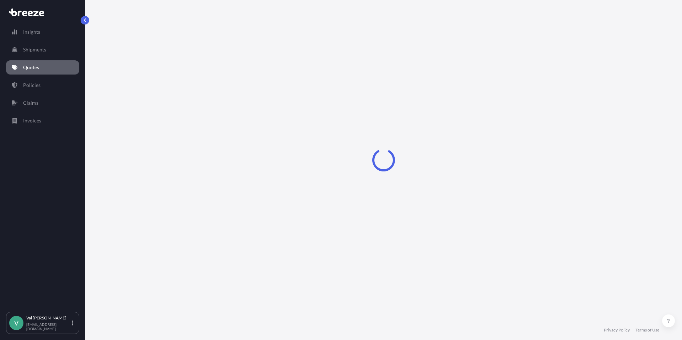  Describe the element at coordinates (34, 50) in the screenshot. I see `p: Shipments` at that location.